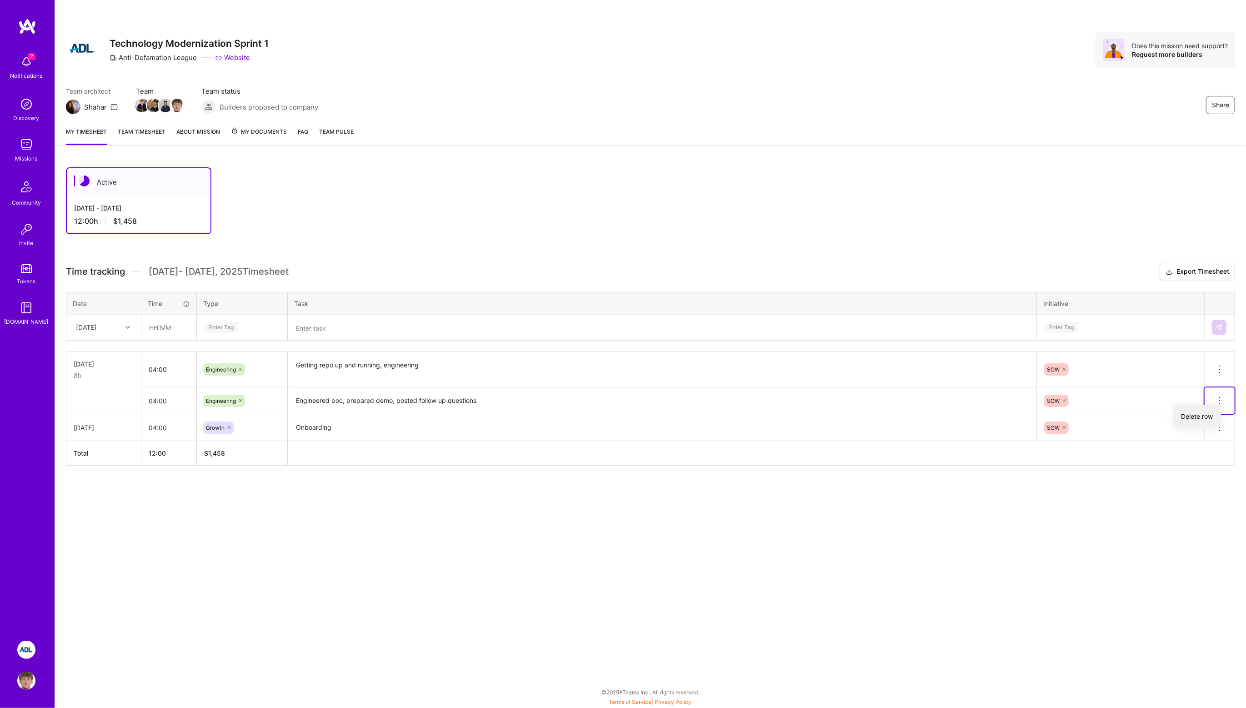 The width and height of the screenshot is (1246, 708). What do you see at coordinates (1180, 45) in the screenshot?
I see `div: Does this mission need support?` at bounding box center [1180, 45].